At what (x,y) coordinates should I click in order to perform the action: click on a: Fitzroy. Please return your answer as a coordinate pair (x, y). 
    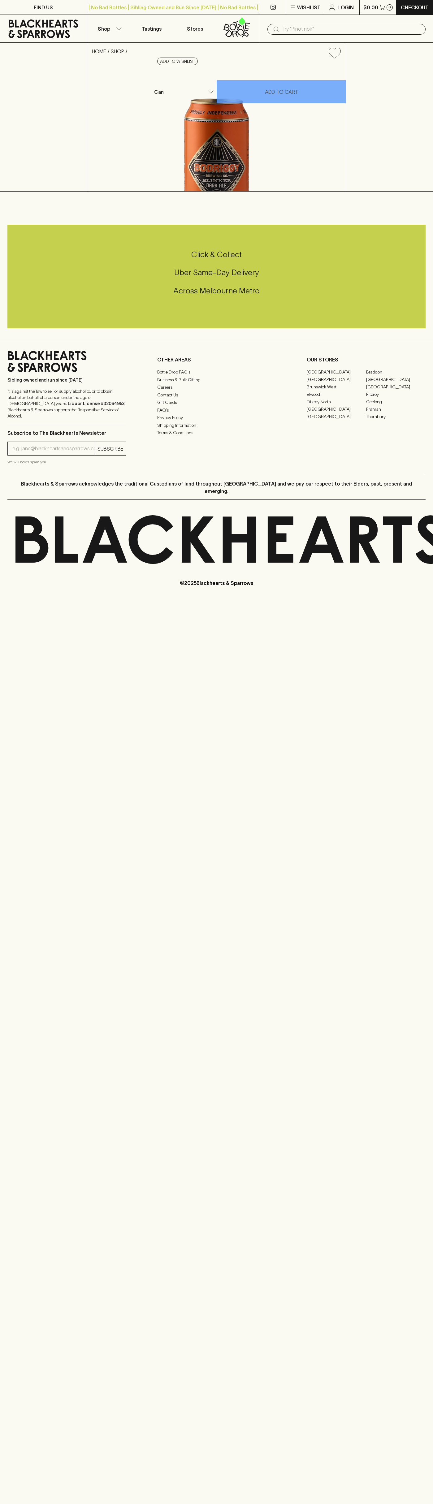
    Looking at the image, I should click on (396, 394).